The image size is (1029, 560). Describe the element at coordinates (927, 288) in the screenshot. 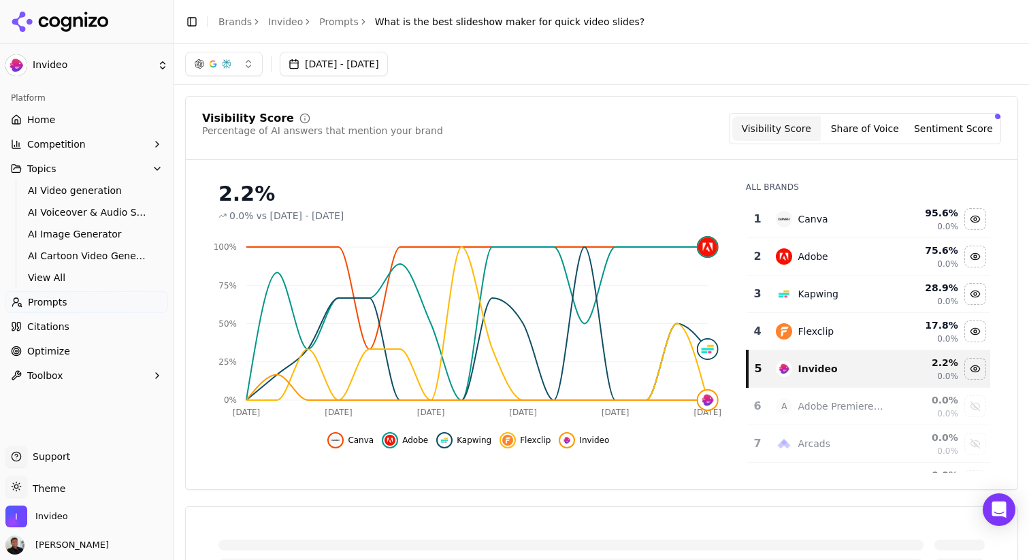

I see `div: 28.9 %` at that location.